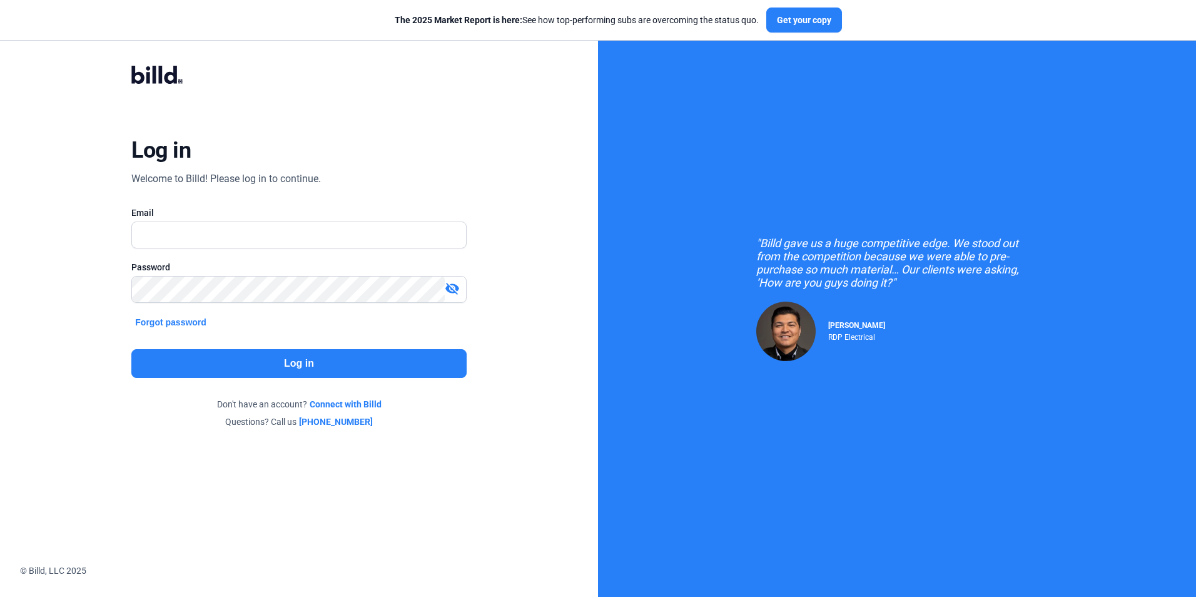  Describe the element at coordinates (577, 20) in the screenshot. I see `div: See how top-performing subs are overcoming the status quo.` at that location.